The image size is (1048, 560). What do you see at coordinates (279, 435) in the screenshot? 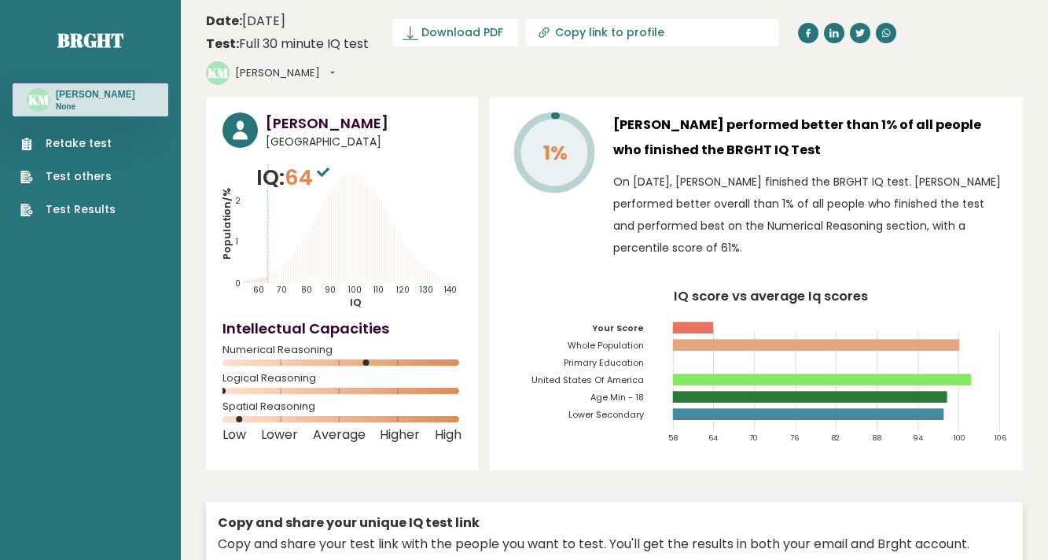
I see `span: Lower` at bounding box center [279, 435].